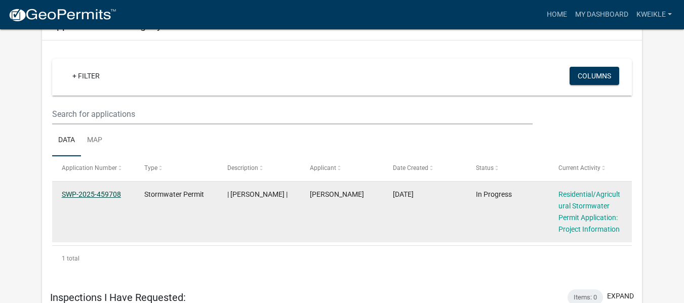  What do you see at coordinates (654, 15) in the screenshot?
I see `a: kweikle` at bounding box center [654, 15].